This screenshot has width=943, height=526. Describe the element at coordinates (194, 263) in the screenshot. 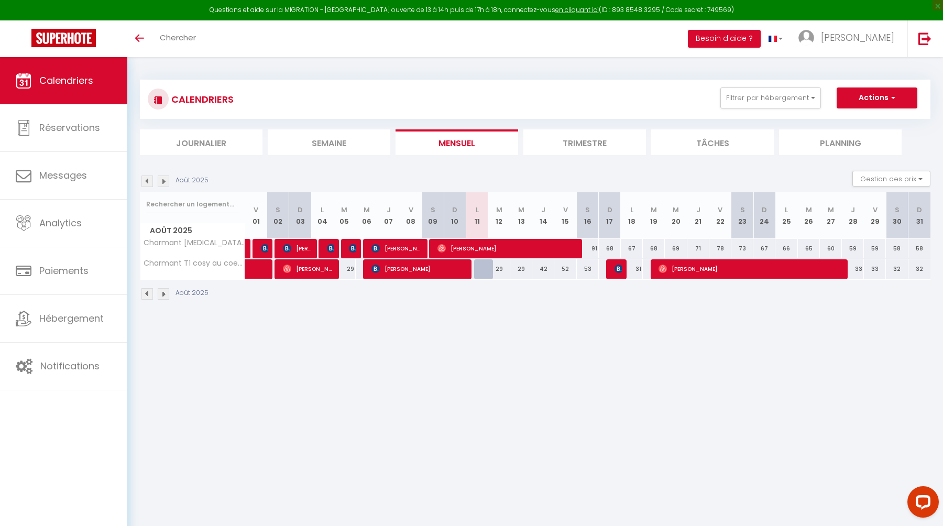

I see `span: Charmant T1 cosy au coeur du centre historique` at that location.